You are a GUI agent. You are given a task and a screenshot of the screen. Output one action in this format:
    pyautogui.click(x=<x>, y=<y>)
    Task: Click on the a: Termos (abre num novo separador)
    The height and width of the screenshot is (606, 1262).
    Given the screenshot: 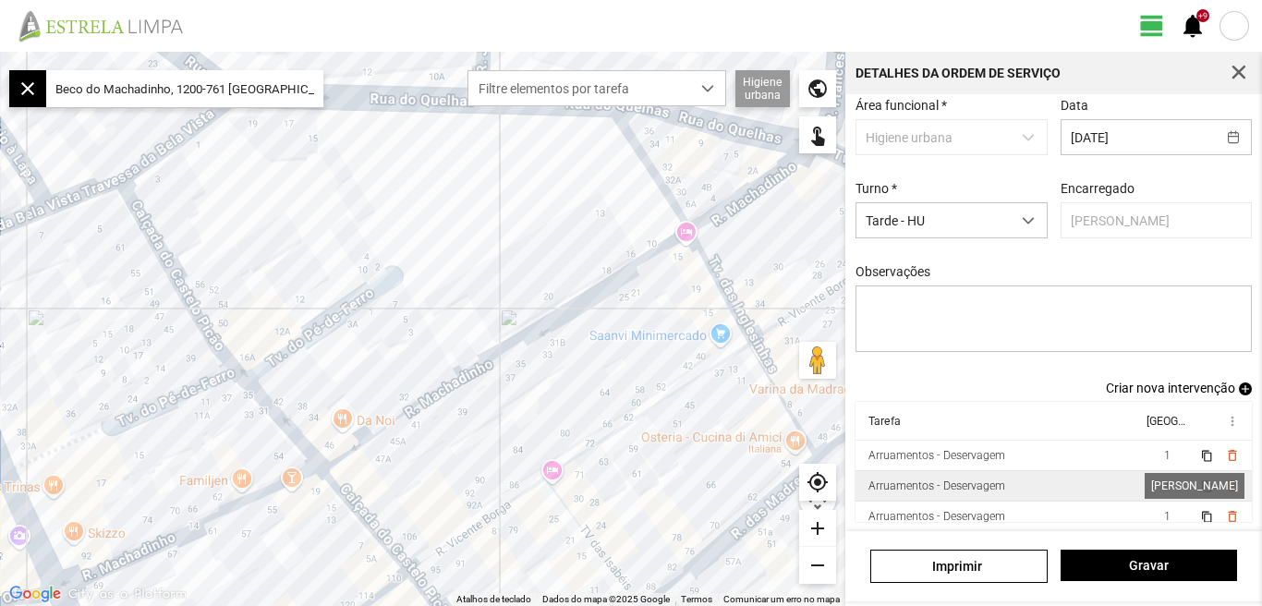 What is the action you would take?
    pyautogui.click(x=696, y=599)
    